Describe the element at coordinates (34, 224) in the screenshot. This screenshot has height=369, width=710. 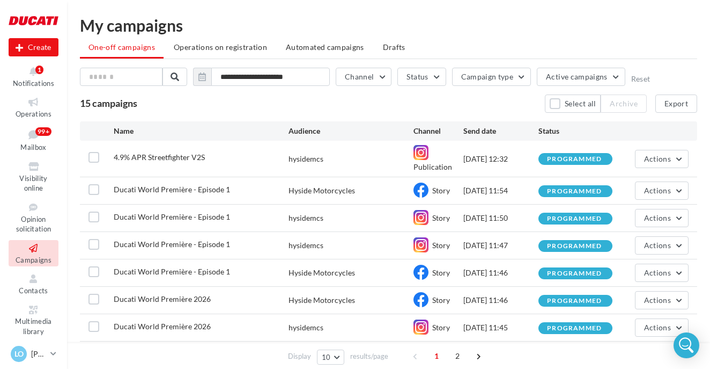
I see `span: Opinion solicitation` at that location.